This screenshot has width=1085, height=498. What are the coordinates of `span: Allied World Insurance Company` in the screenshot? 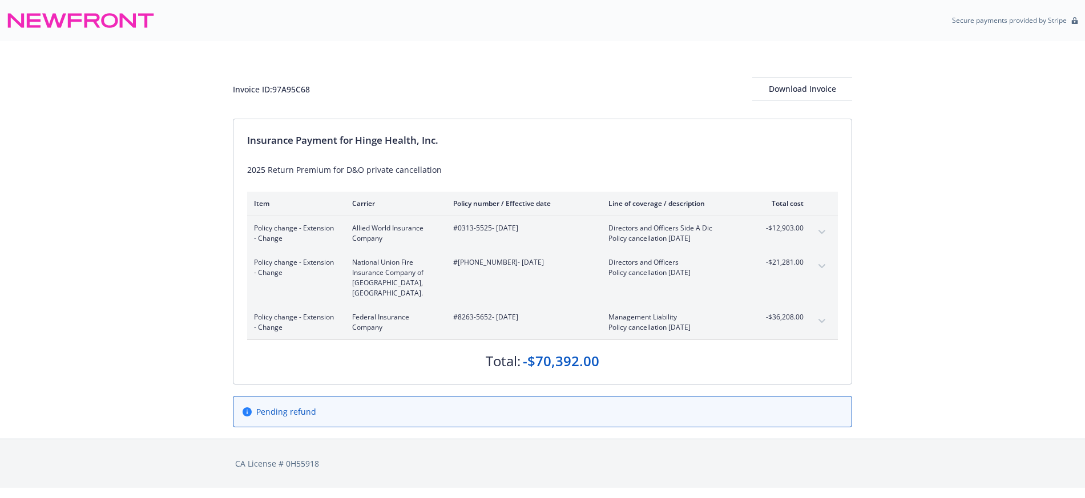 It's located at (393, 234).